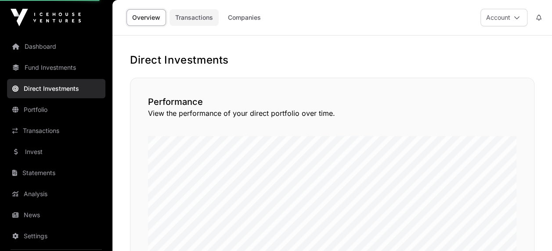 This screenshot has width=552, height=251. What do you see at coordinates (56, 110) in the screenshot?
I see `a: Portfolio` at bounding box center [56, 110].